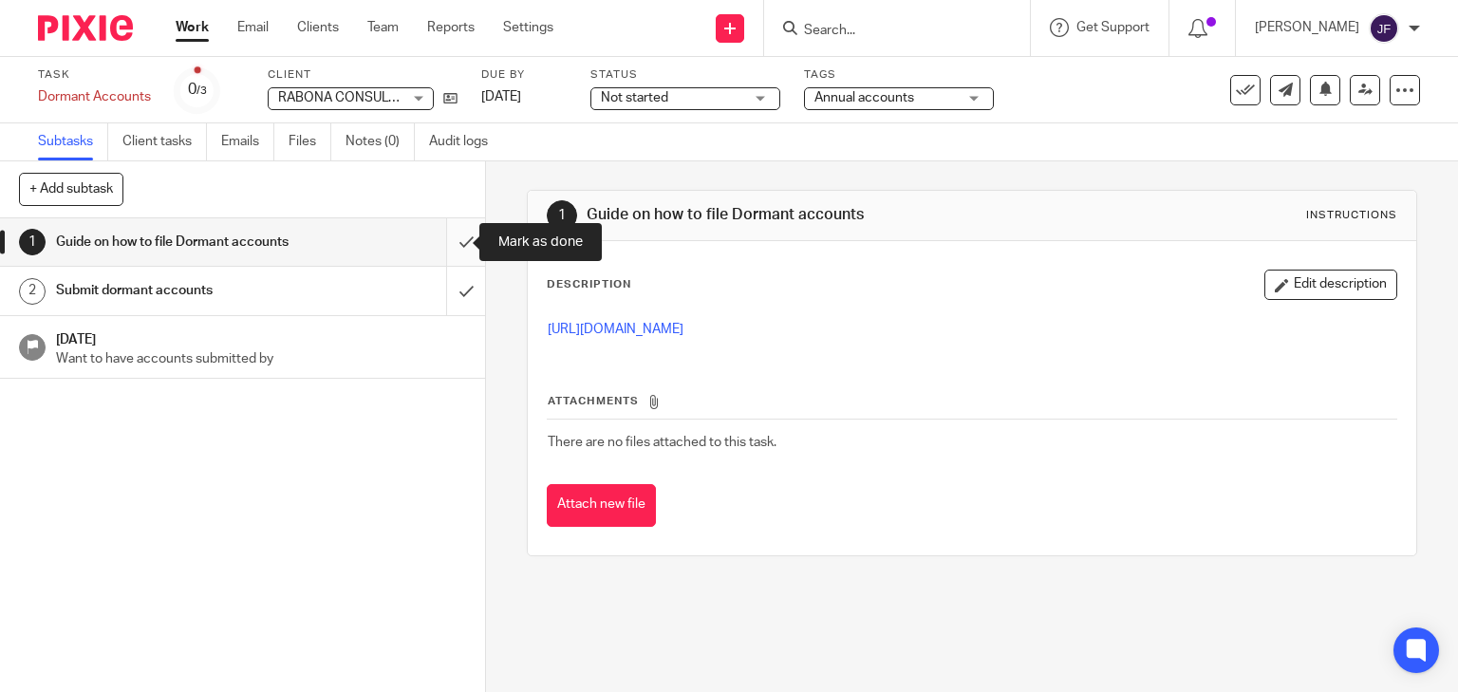  Describe the element at coordinates (248, 141) in the screenshot. I see `a: Emails` at that location.